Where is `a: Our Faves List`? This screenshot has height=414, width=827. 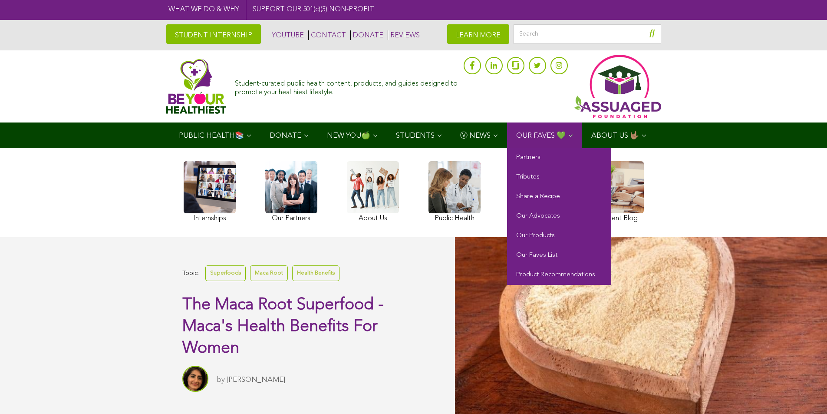
a: Our Faves List is located at coordinates (559, 255).